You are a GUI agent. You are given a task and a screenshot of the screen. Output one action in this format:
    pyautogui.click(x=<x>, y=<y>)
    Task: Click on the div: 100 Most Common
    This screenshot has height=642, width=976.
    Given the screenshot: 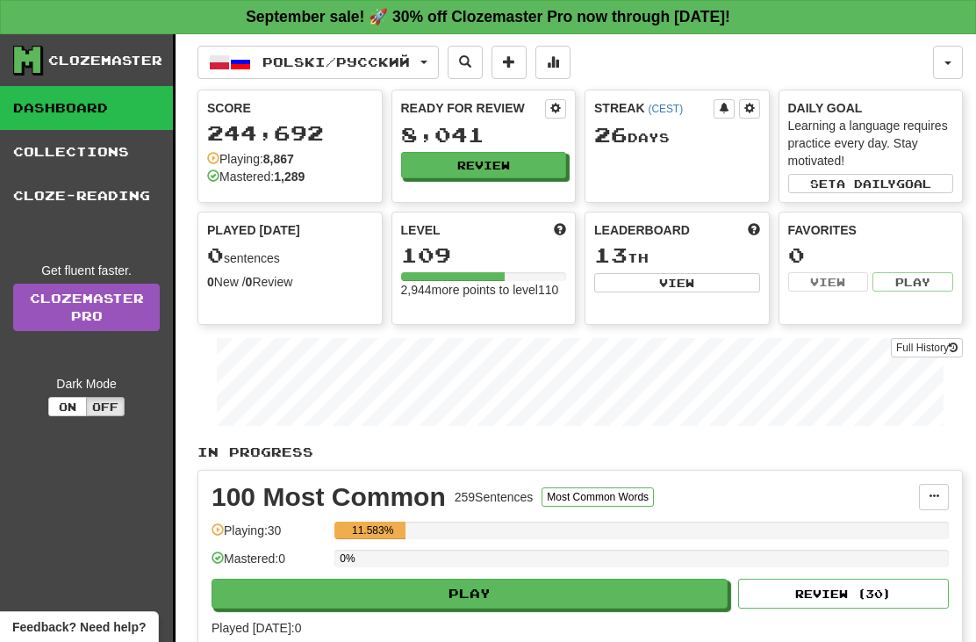 What is the action you would take?
    pyautogui.click(x=328, y=497)
    